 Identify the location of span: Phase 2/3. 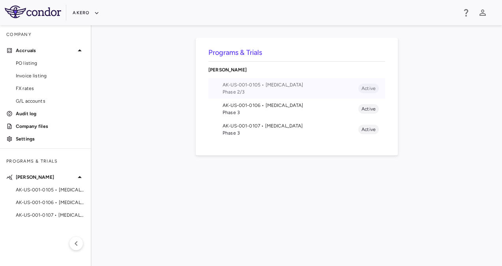
(291, 92).